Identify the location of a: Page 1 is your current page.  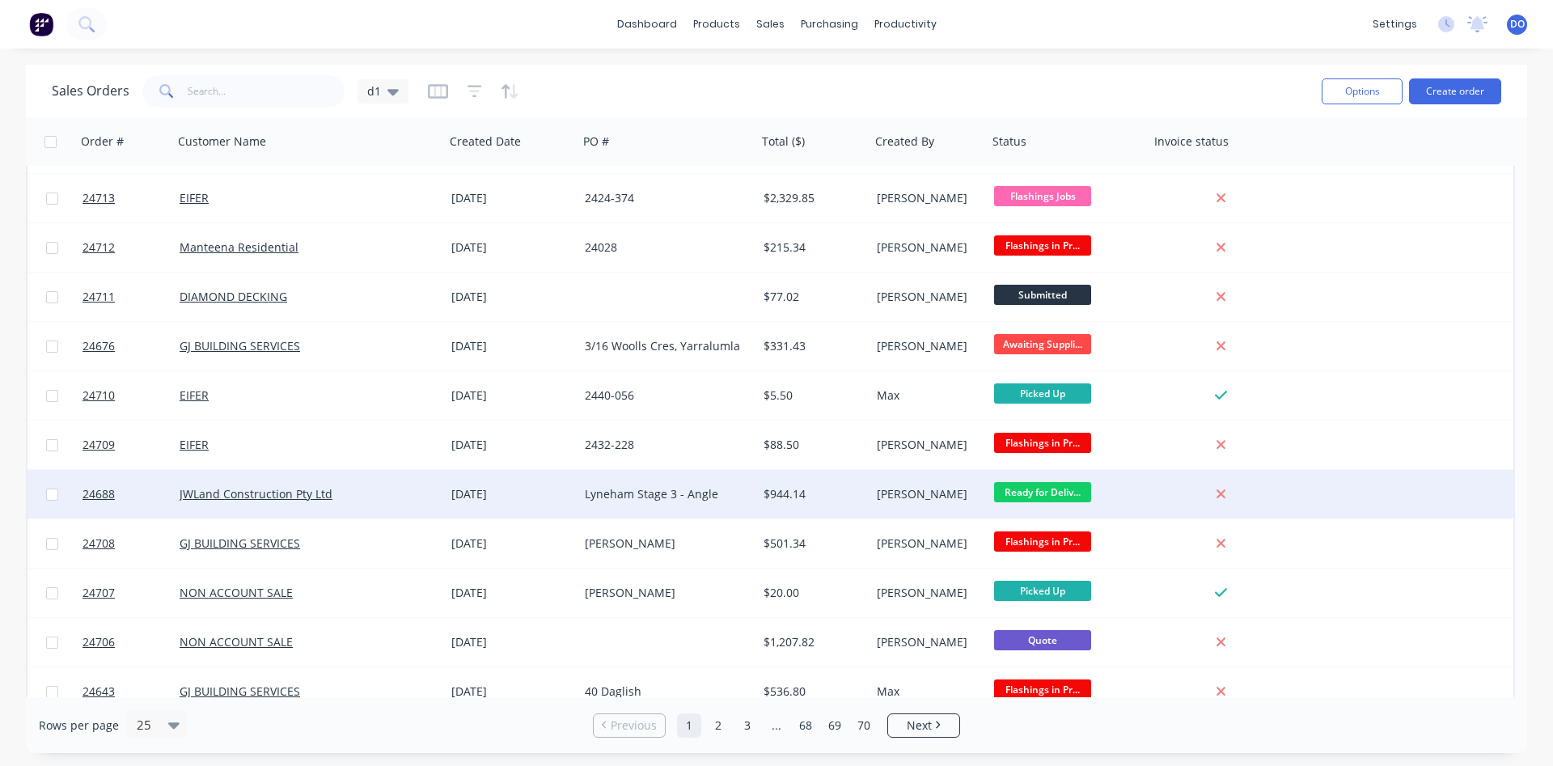
(689, 725).